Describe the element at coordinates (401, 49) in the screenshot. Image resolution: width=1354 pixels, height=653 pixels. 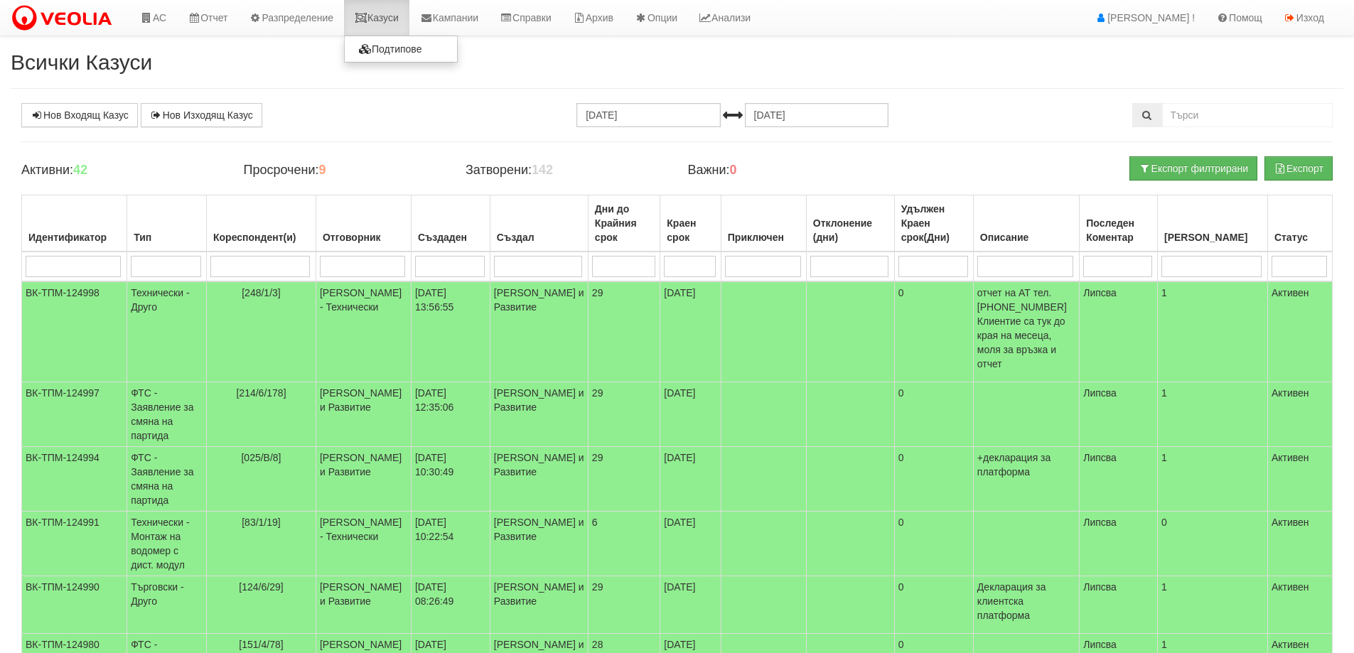
I see `a: Подтипове` at that location.